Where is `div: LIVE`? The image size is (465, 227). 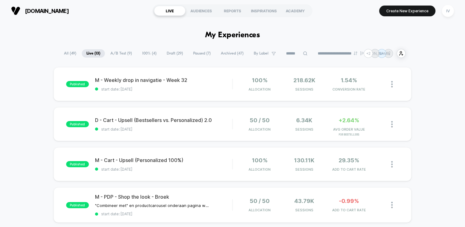 div: LIVE is located at coordinates (170, 11).